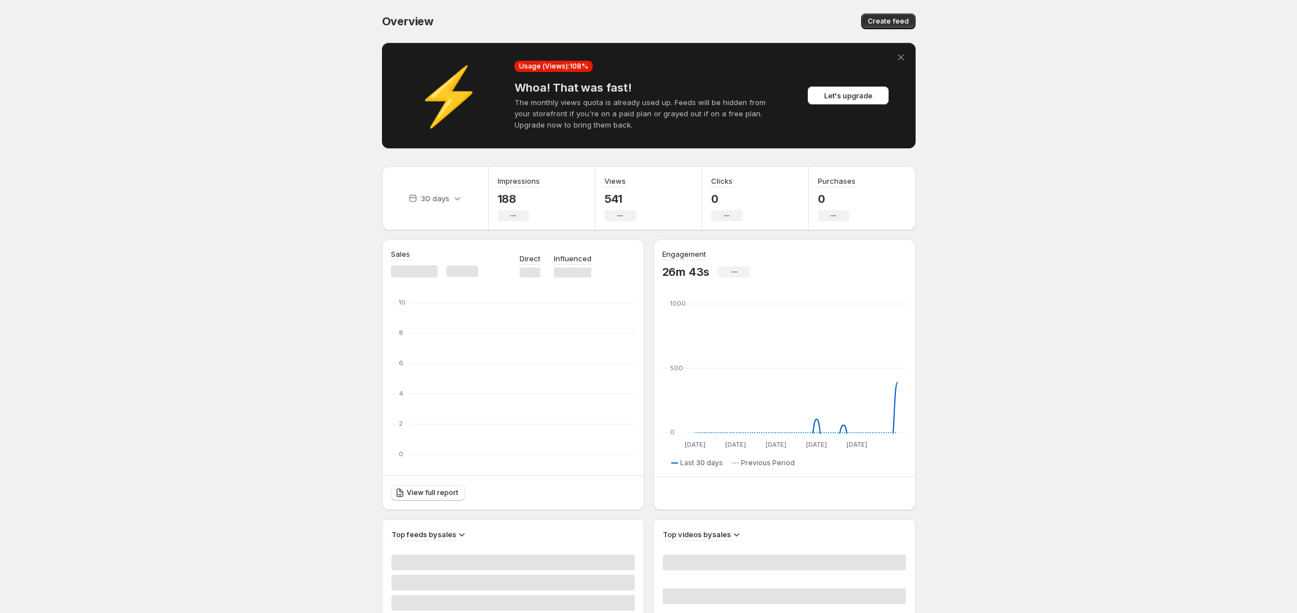 The image size is (1297, 613). Describe the element at coordinates (519, 199) in the screenshot. I see `p: 188` at that location.